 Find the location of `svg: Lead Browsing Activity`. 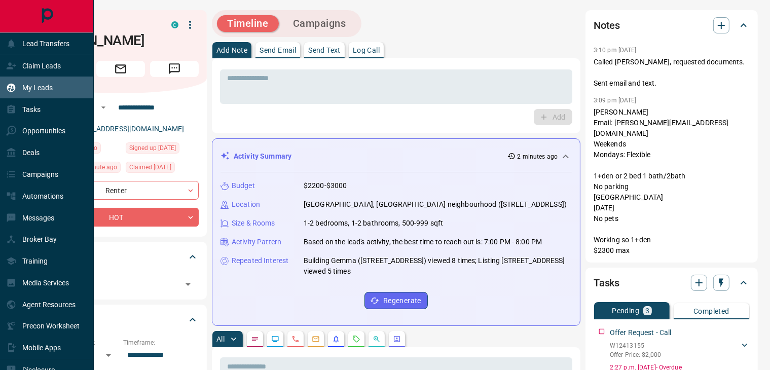

svg: Lead Browsing Activity is located at coordinates (275, 339).